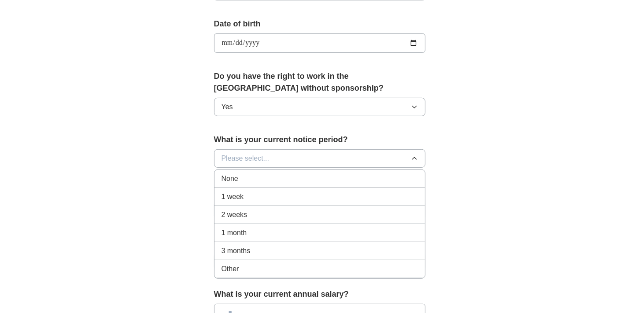 The height and width of the screenshot is (313, 639). I want to click on span: None, so click(230, 179).